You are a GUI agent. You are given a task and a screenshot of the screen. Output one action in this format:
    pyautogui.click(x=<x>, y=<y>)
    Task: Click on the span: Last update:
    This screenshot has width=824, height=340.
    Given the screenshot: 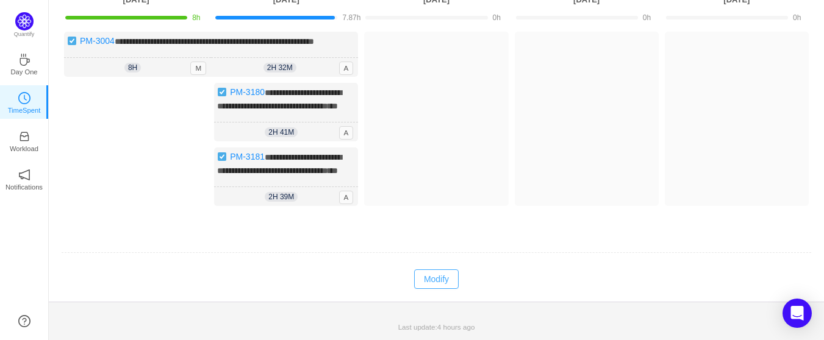 What is the action you would take?
    pyautogui.click(x=437, y=327)
    